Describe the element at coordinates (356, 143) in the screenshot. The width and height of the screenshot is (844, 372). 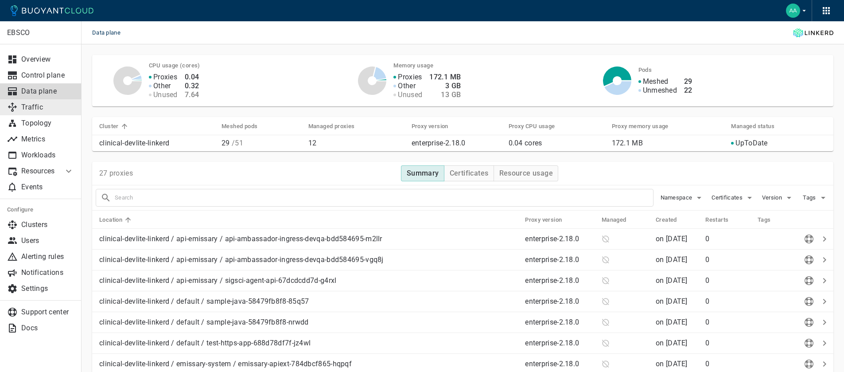
I see `p: 12` at that location.